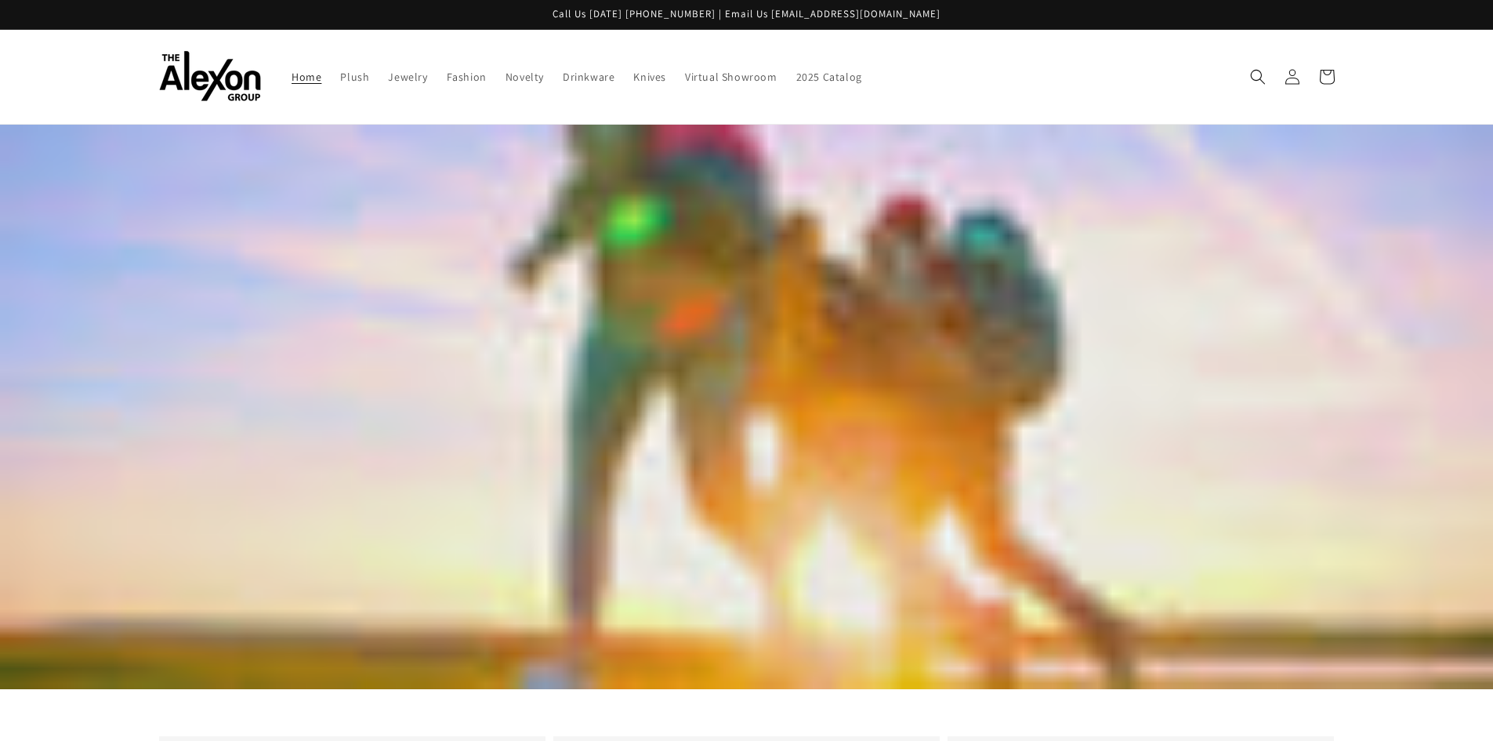 The height and width of the screenshot is (741, 1493). I want to click on span: Home, so click(307, 77).